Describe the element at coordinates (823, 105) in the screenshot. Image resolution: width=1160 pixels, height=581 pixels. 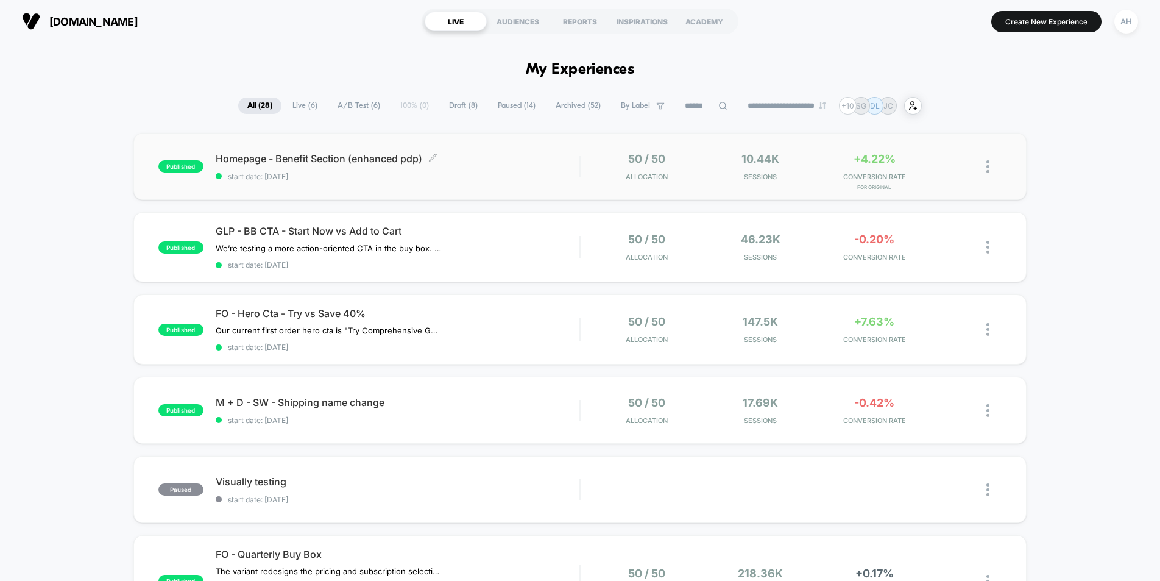
I see `img: end` at that location.